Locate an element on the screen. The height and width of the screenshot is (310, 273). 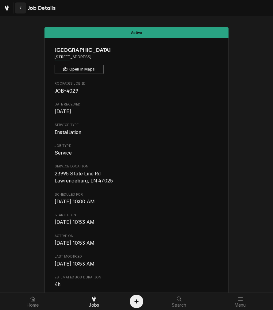
div: Service Type is located at coordinates (136, 129).